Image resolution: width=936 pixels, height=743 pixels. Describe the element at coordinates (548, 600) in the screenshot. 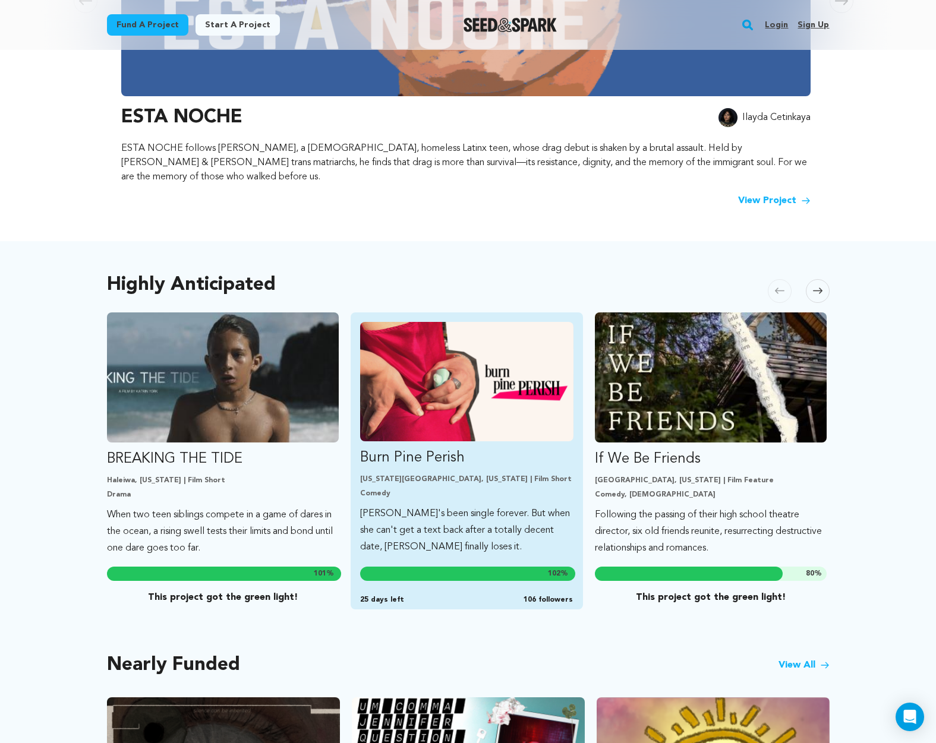

I see `span: 106 followers` at that location.